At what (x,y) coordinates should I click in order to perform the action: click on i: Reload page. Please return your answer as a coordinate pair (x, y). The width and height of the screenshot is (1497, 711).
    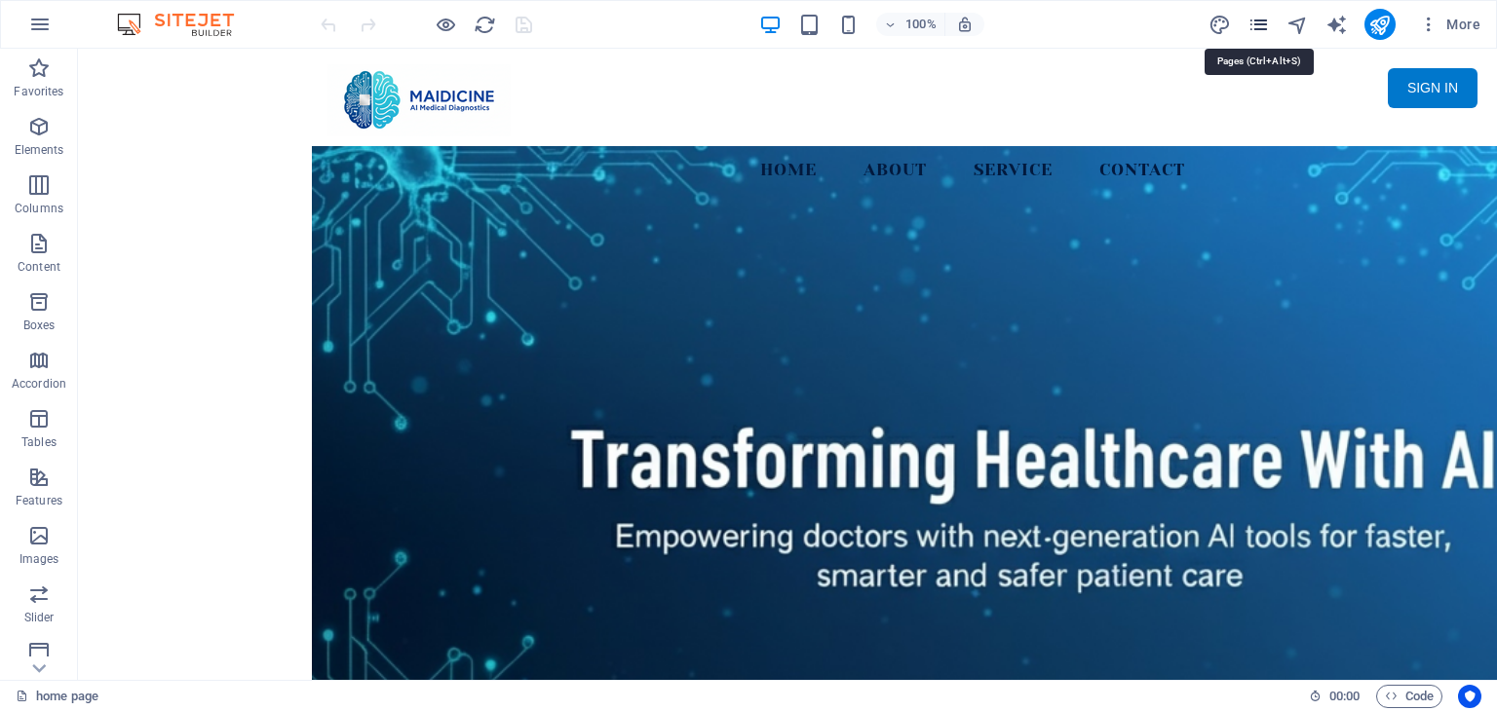
    Looking at the image, I should click on (484, 24).